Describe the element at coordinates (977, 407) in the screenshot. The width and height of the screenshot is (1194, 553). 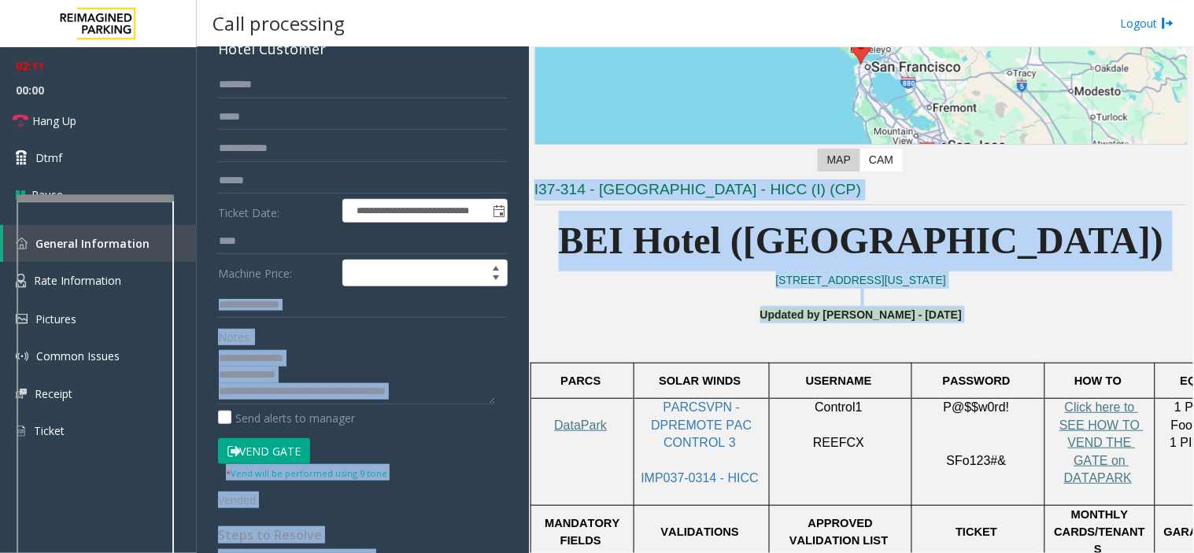
I see `span: P@$$w0rd!` at that location.